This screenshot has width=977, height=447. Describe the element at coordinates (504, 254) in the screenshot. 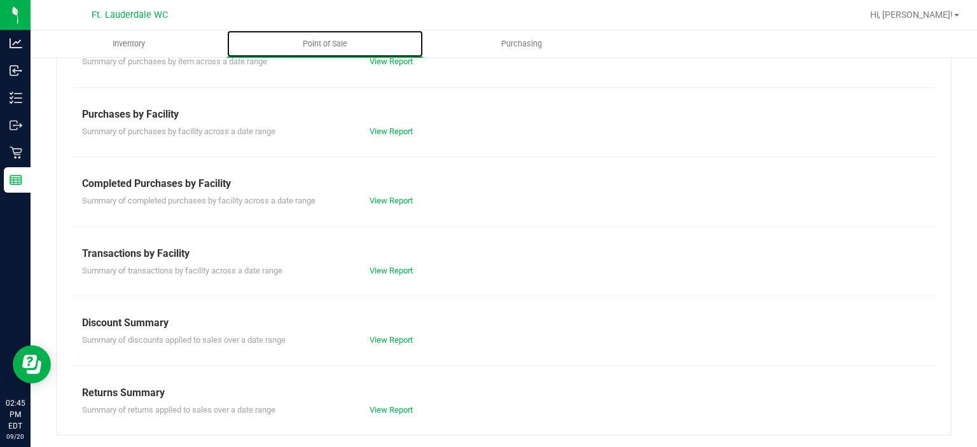

I see `div: Transactions by Facility` at that location.